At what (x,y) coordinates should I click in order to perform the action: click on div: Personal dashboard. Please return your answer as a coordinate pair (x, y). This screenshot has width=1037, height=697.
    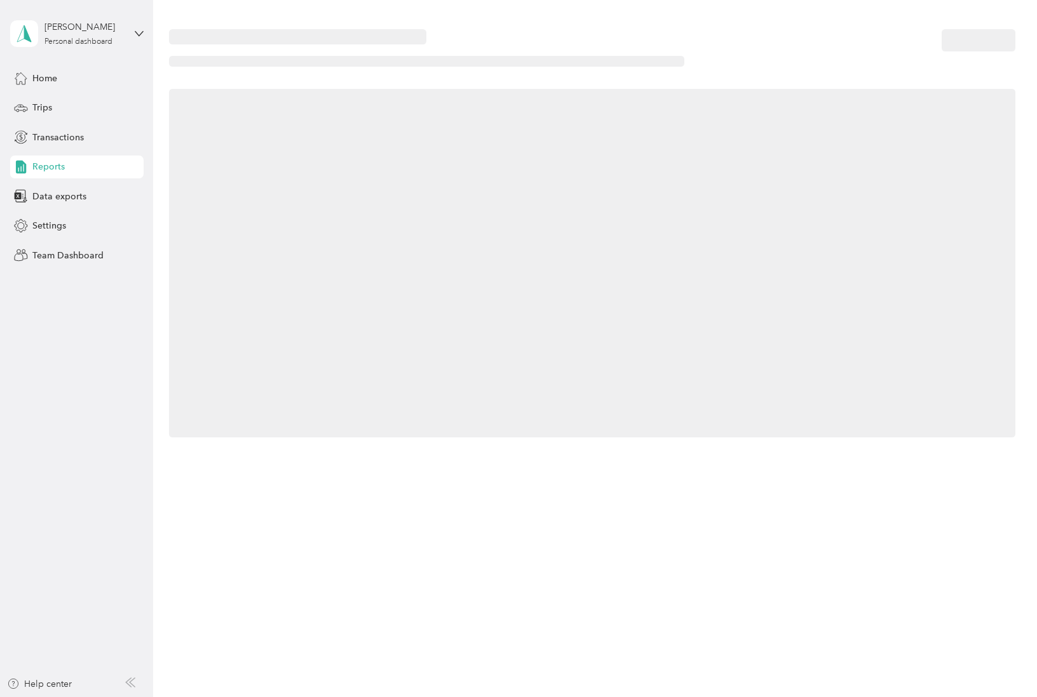
    Looking at the image, I should click on (78, 42).